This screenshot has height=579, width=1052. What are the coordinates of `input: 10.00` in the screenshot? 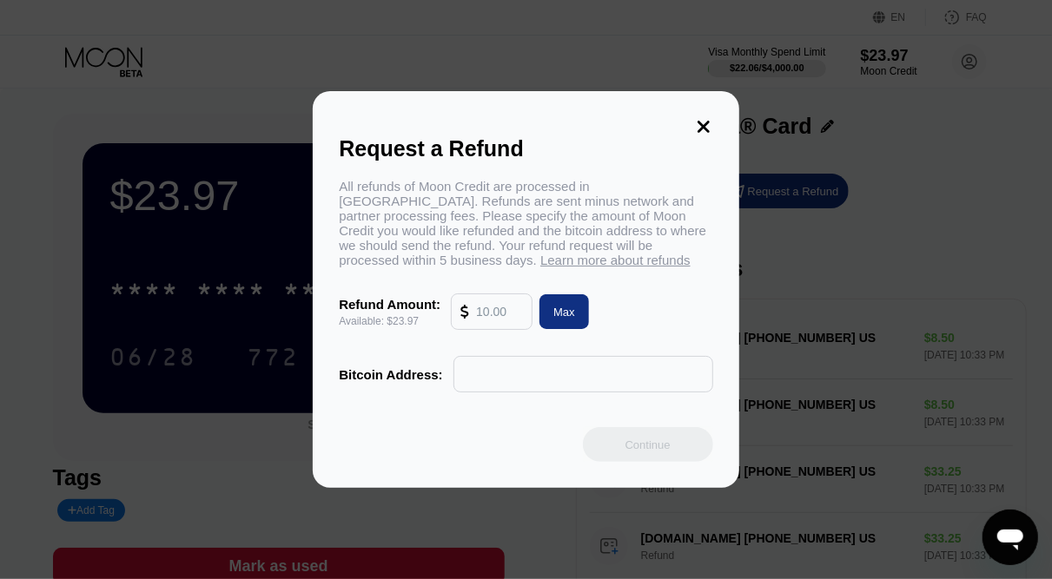 It's located at (500, 312).